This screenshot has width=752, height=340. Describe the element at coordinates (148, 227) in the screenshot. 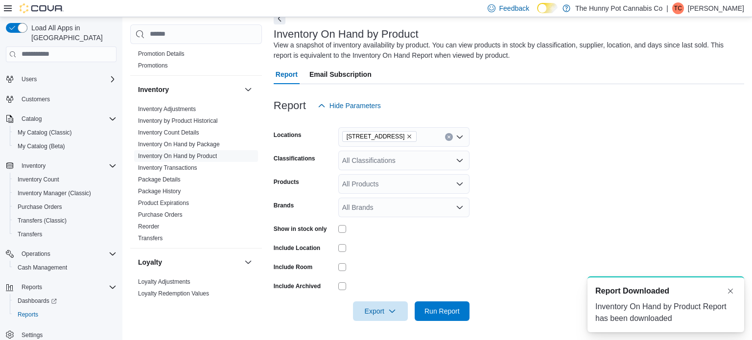

I see `a: Reorder` at that location.